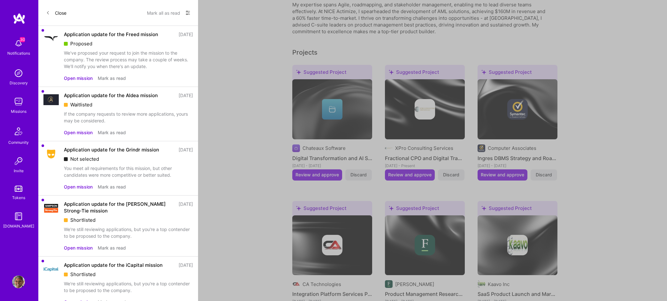 This screenshot has width=667, height=301. I want to click on div: Application update for the Aldea mission, so click(111, 95).